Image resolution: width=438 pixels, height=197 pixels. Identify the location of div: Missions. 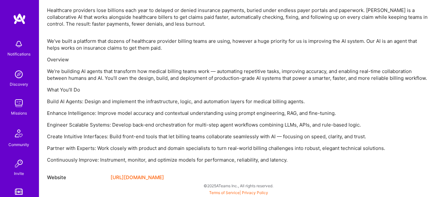
(19, 113).